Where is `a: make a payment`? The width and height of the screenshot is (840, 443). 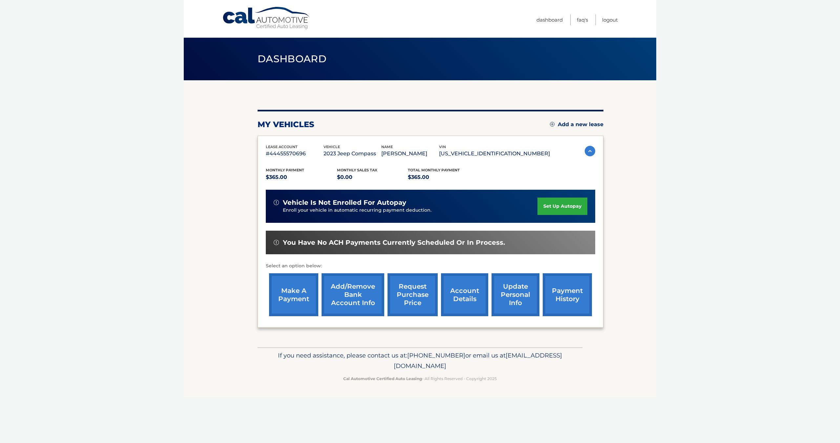 a: make a payment is located at coordinates (294, 295).